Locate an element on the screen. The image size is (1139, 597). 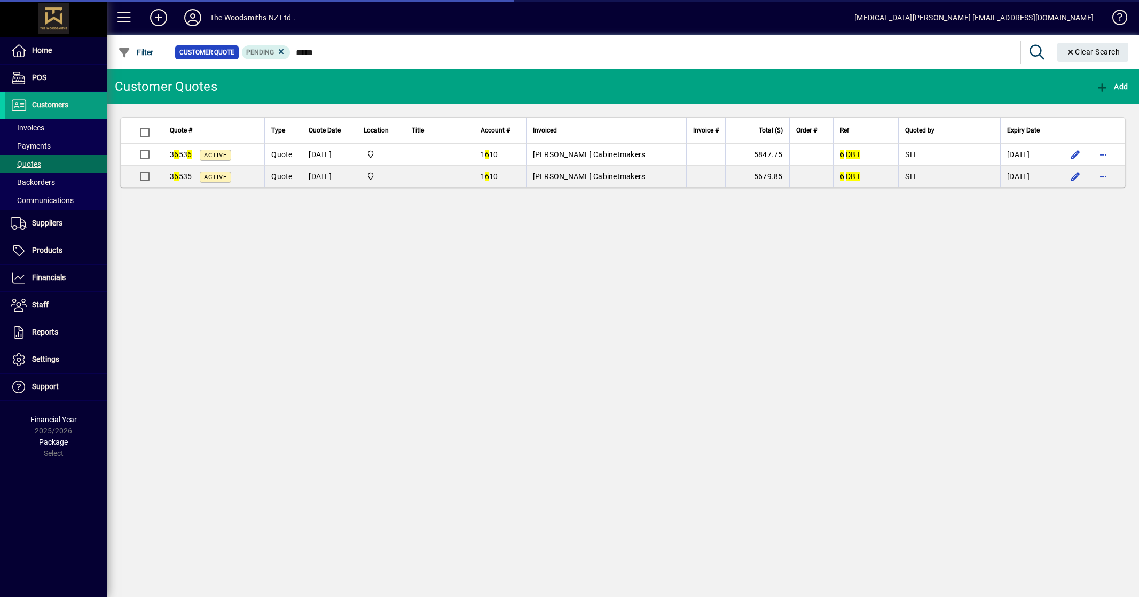
span: Quote Date is located at coordinates (325, 130).